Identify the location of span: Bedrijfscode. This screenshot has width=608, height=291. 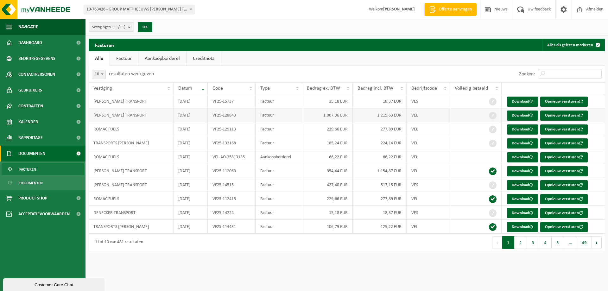
(424, 88).